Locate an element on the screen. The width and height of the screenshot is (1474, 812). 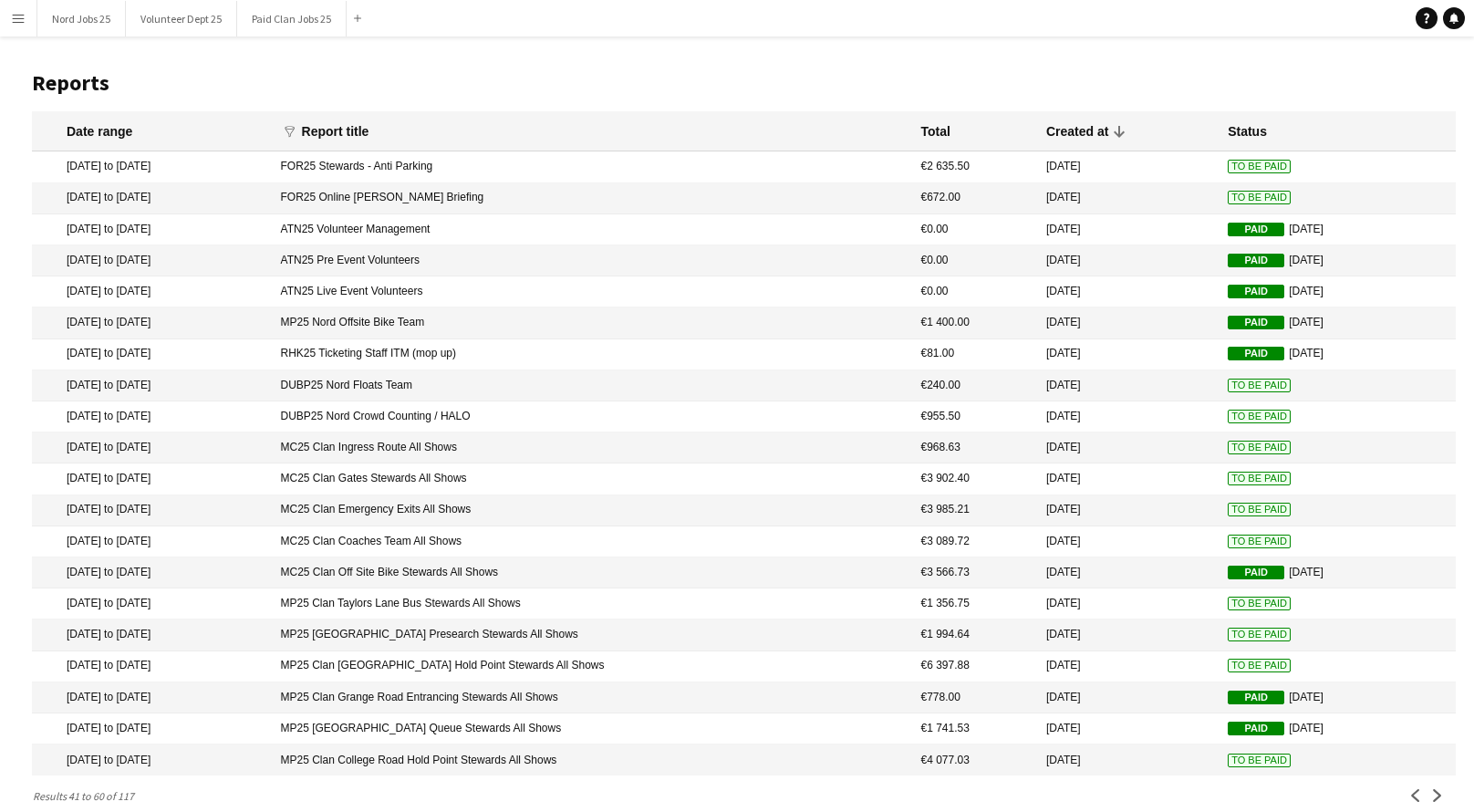
button: Paid Clan Jobs 25 is located at coordinates (292, 18).